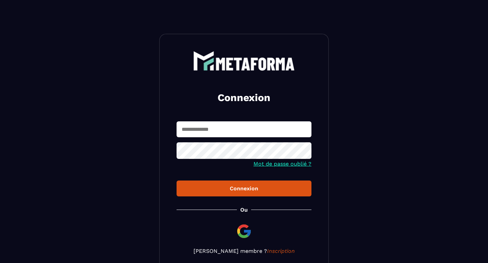 This screenshot has height=263, width=488. What do you see at coordinates (244, 232) in the screenshot?
I see `img: google` at bounding box center [244, 232].